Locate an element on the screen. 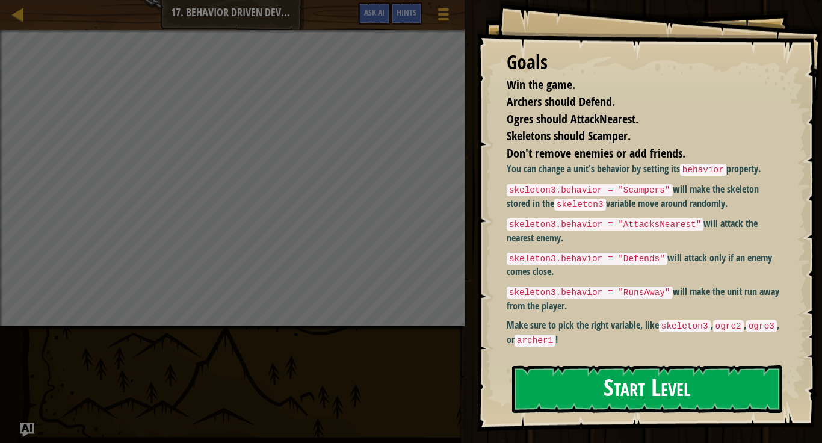 The height and width of the screenshot is (443, 822). li: Skeletons should Scamper. is located at coordinates (634, 136).